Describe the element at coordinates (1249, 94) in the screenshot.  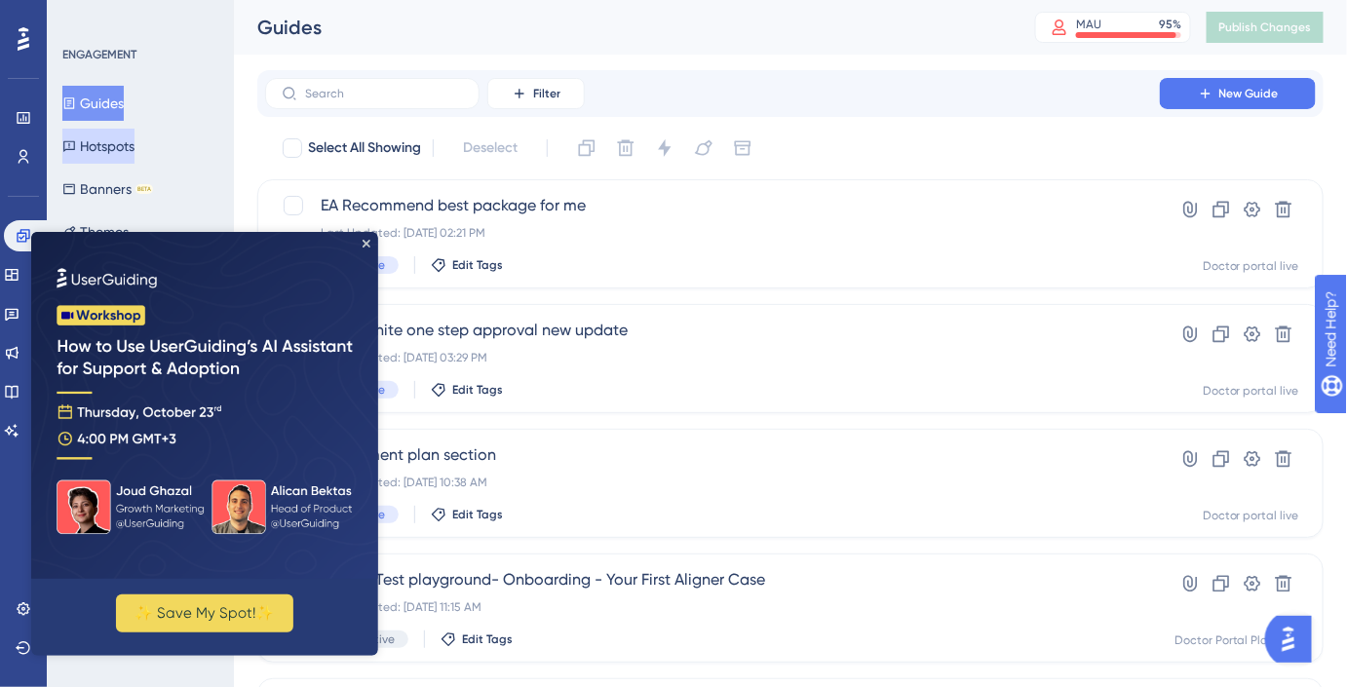
I see `span: New Guide` at that location.